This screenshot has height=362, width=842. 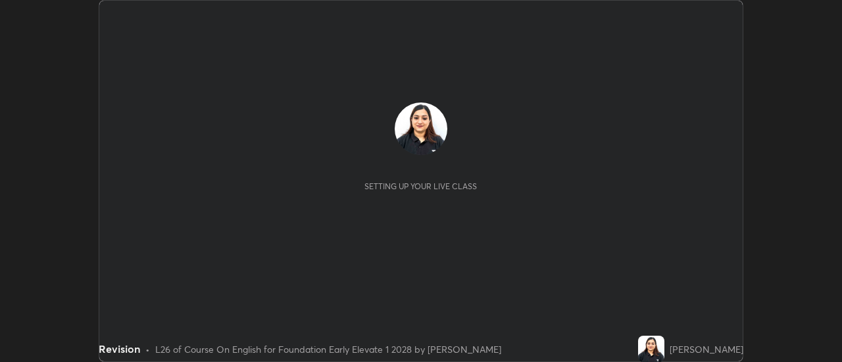 What do you see at coordinates (119, 349) in the screenshot?
I see `div: Revision` at bounding box center [119, 349].